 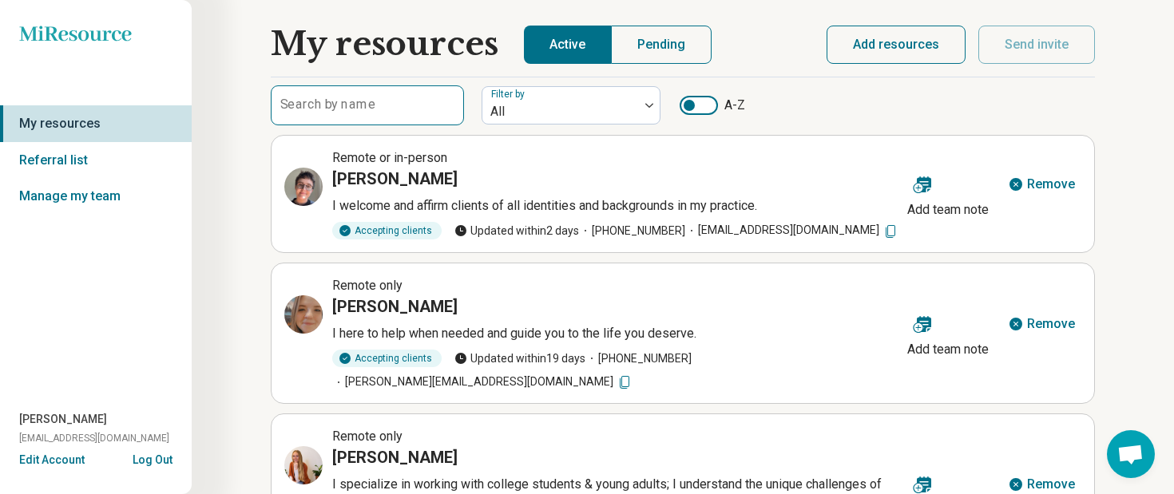 What do you see at coordinates (520, 358) in the screenshot?
I see `span: Updated within 19 days` at bounding box center [520, 358].